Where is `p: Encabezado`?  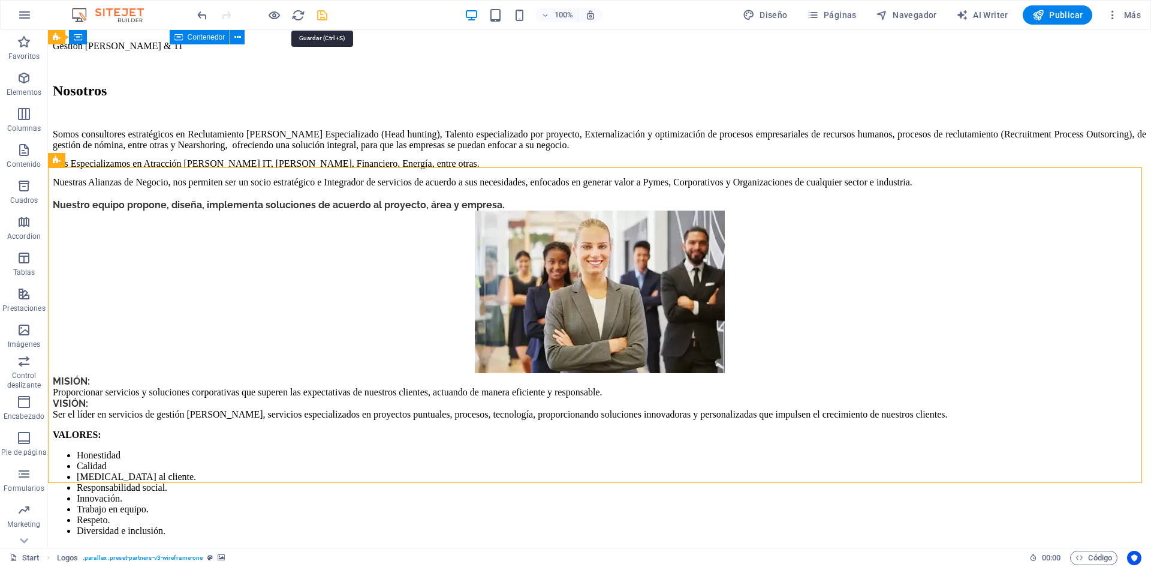
p: Encabezado is located at coordinates (24, 416).